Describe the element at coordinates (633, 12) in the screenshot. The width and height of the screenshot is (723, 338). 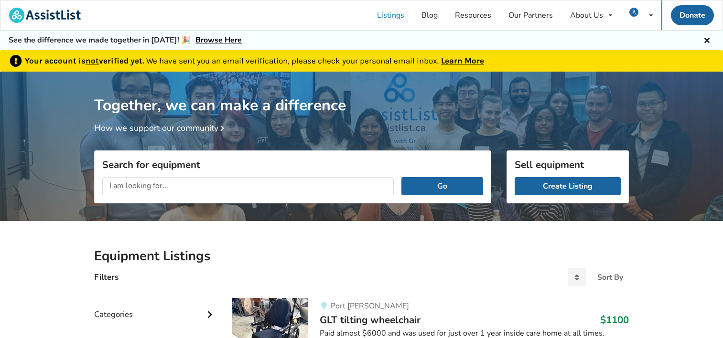
I see `img: user icon` at that location.